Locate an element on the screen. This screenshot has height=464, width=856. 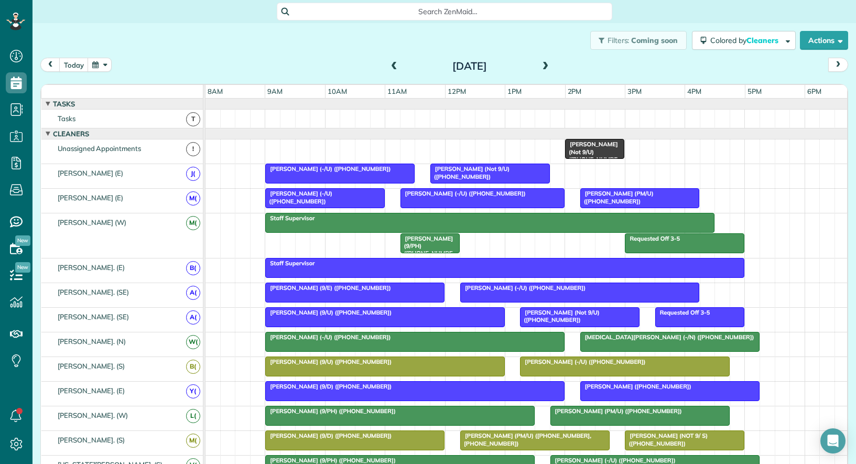
span: 2pm is located at coordinates (574, 91).